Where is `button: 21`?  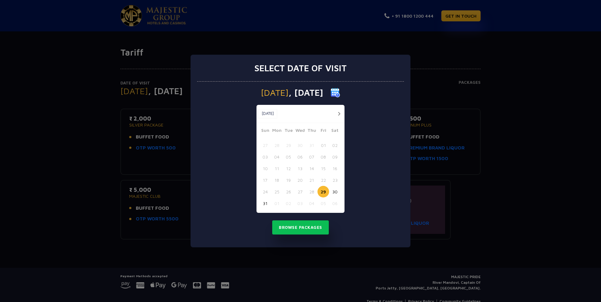
button: 21 is located at coordinates (311, 180).